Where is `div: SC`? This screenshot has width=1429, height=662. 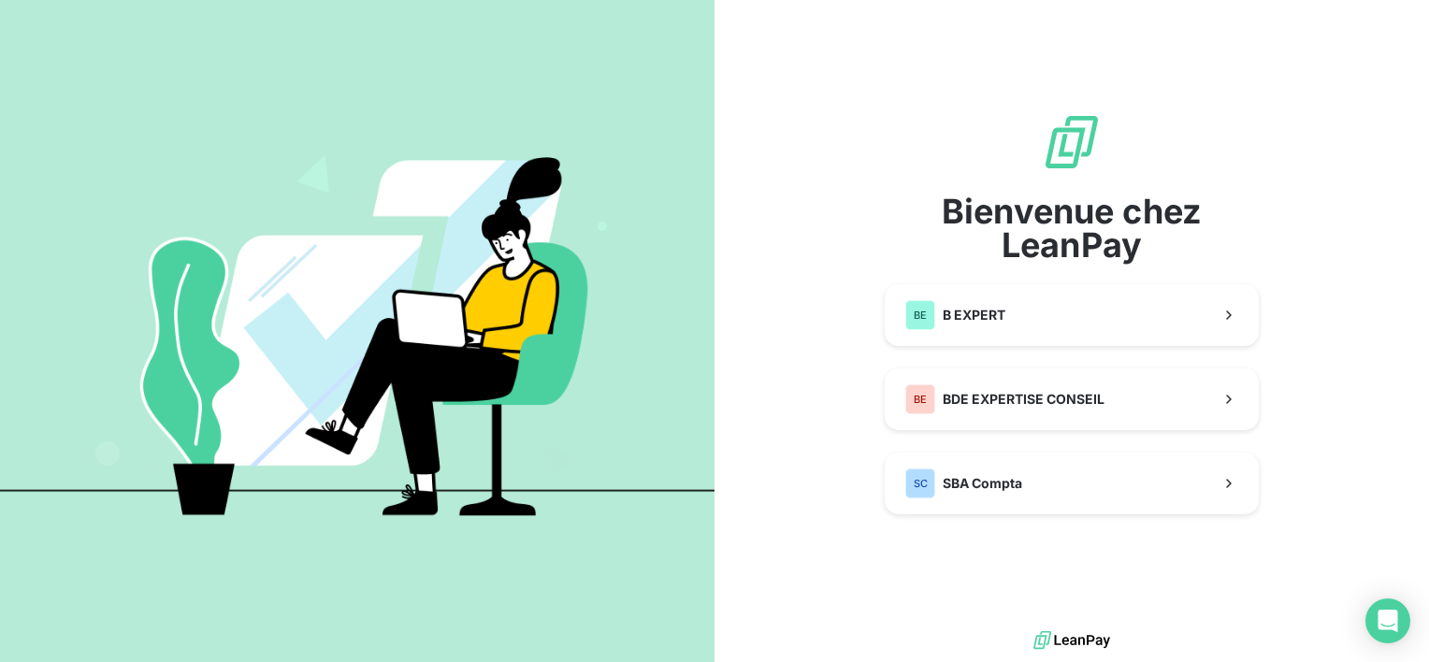 div: SC is located at coordinates (920, 483).